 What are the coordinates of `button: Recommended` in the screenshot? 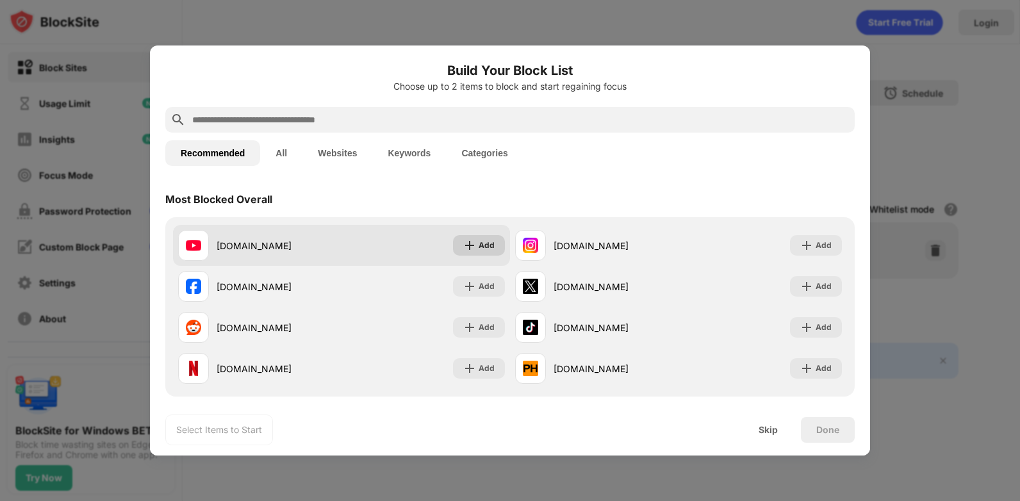 It's located at (213, 153).